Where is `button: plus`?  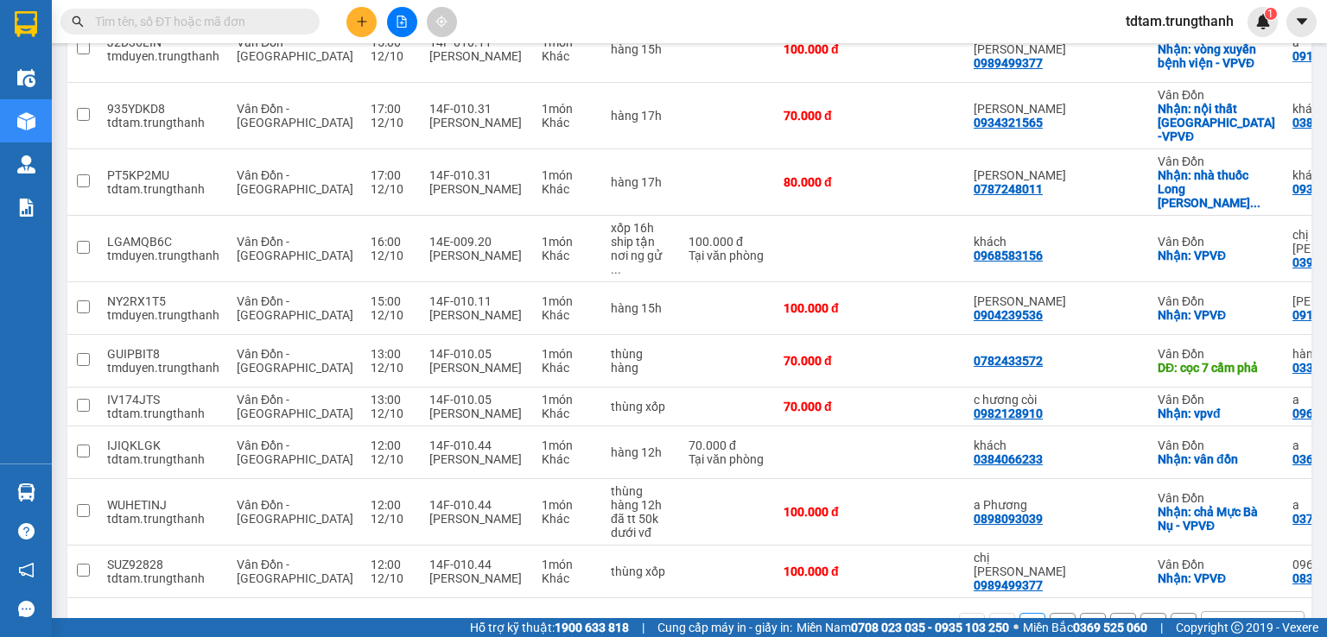 button: plus is located at coordinates (361, 22).